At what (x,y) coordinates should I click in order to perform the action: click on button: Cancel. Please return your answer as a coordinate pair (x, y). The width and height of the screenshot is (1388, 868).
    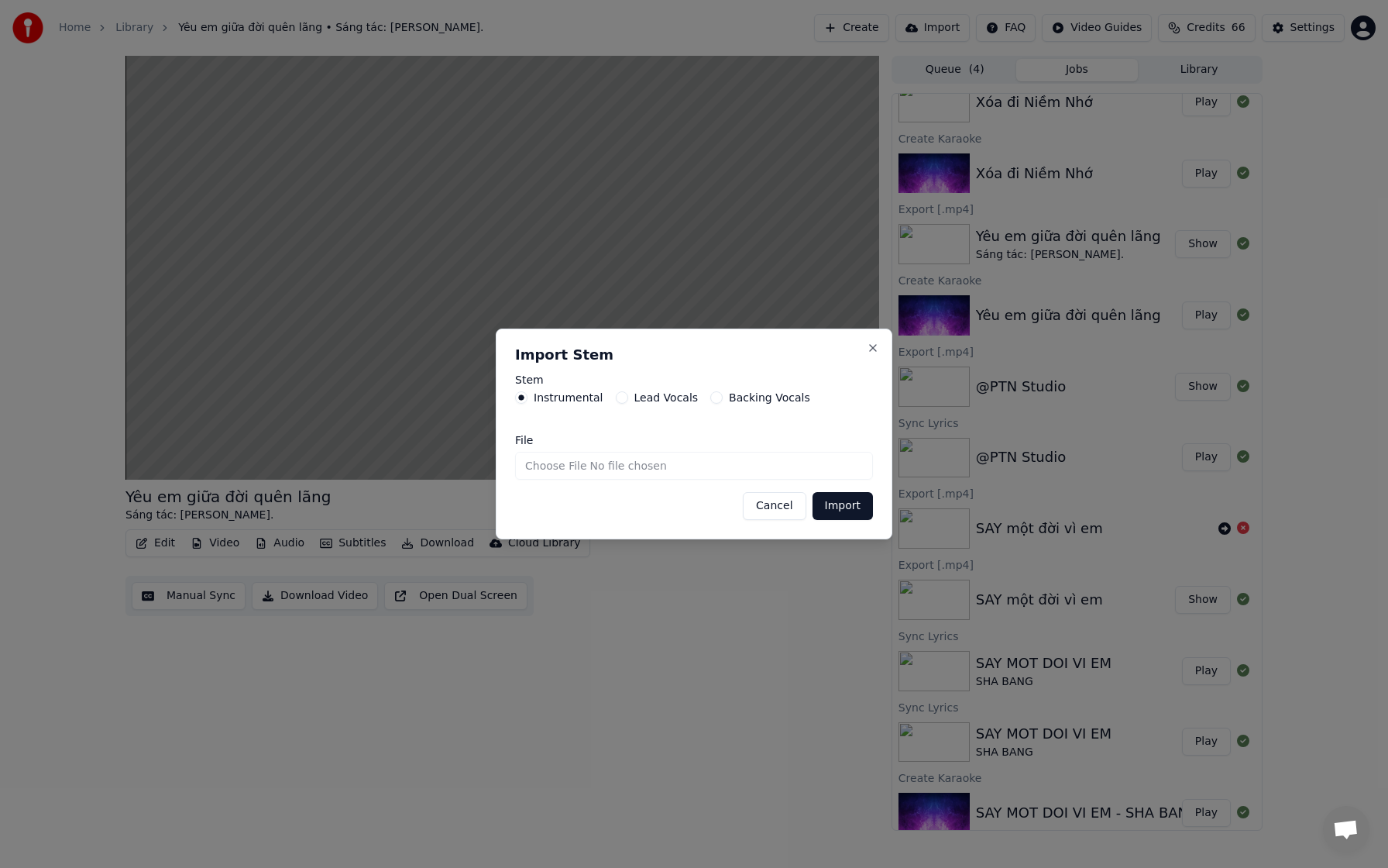
    Looking at the image, I should click on (774, 506).